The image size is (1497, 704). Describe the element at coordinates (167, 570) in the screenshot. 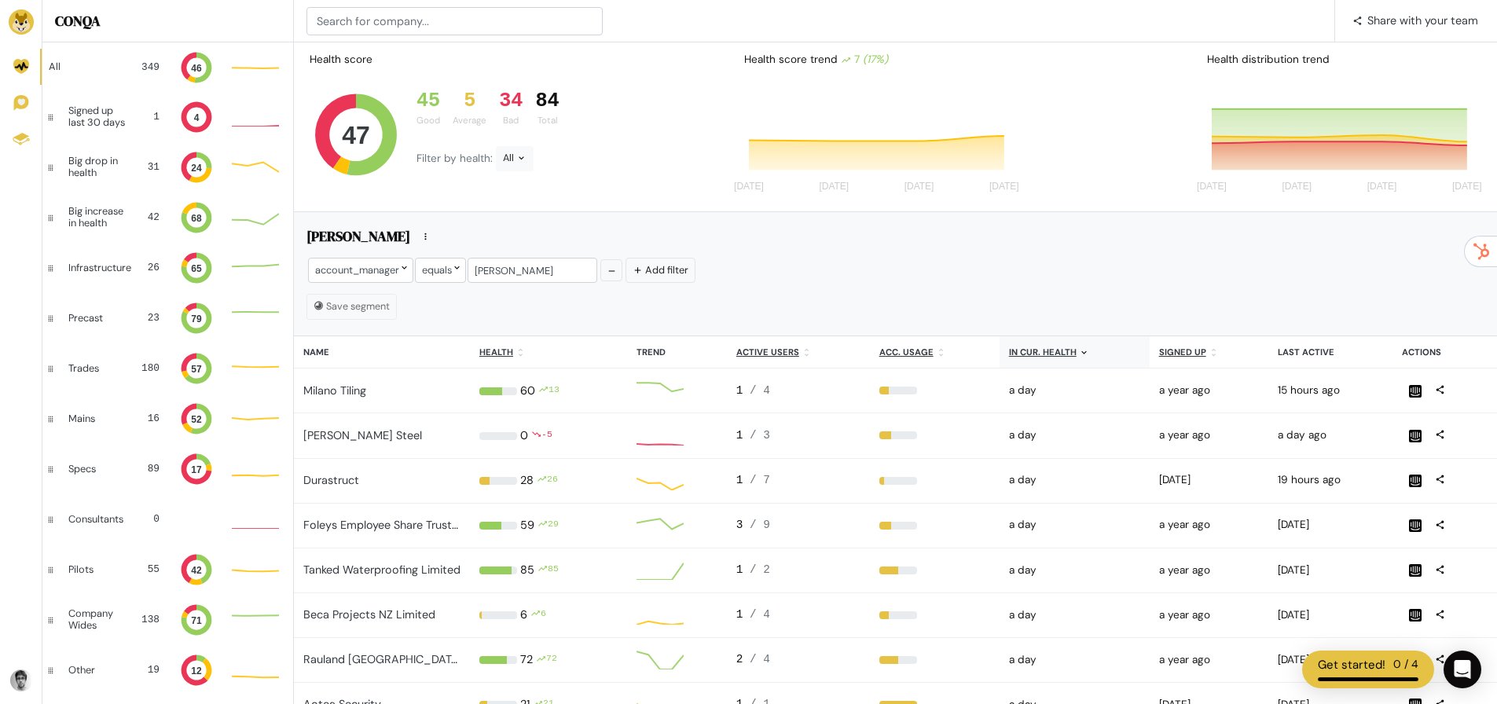

I see `a: Pilots 55 42` at that location.